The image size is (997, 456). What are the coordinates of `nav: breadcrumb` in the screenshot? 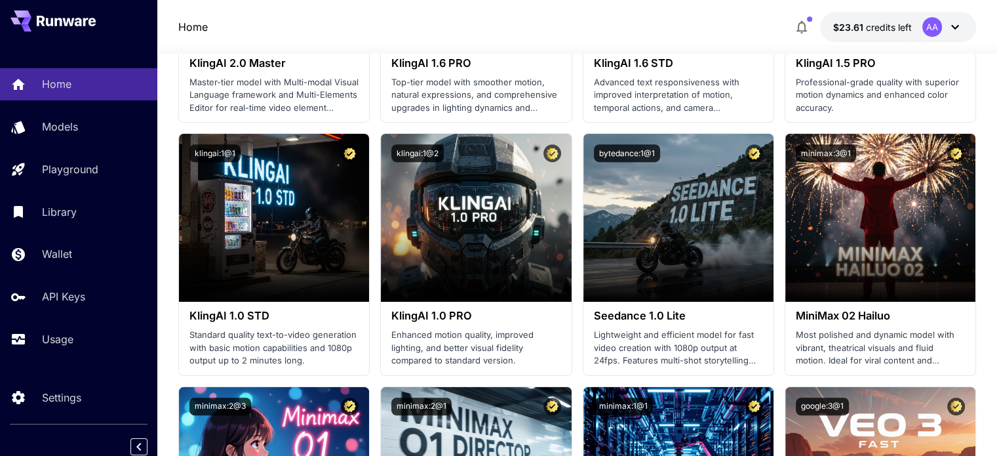 It's located at (193, 27).